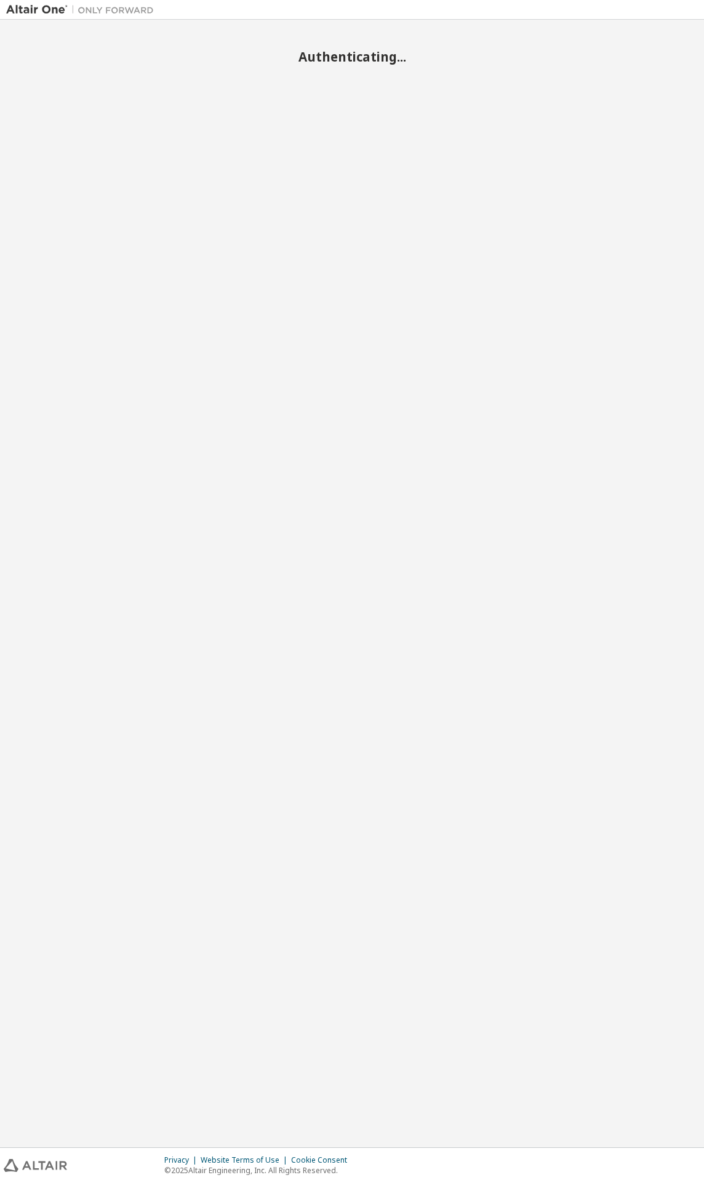  Describe the element at coordinates (322, 1160) in the screenshot. I see `div: Cookie Consent` at that location.